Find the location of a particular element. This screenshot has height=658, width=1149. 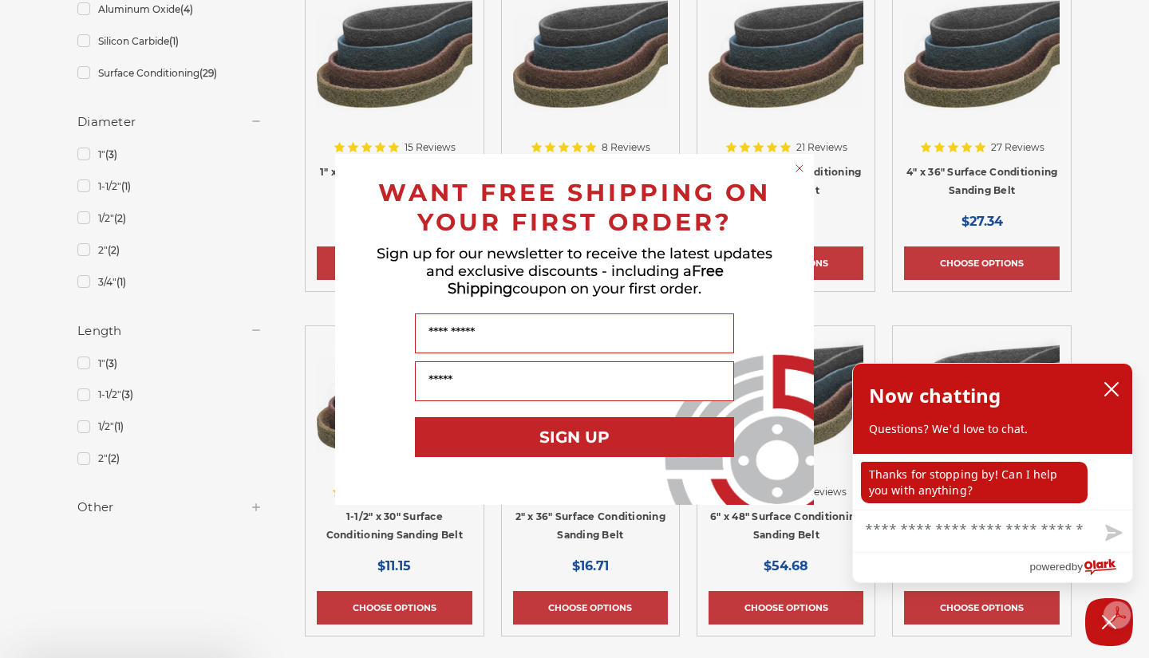

div: olark chatbox is located at coordinates (992, 473).